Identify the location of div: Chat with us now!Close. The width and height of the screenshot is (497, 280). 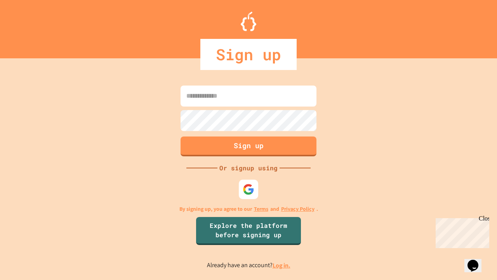
(28, 26).